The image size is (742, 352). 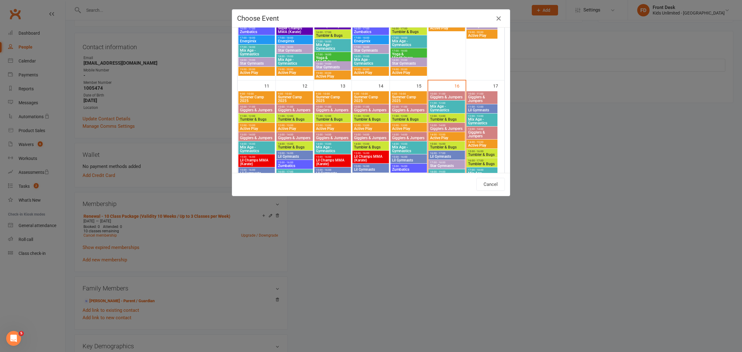 I want to click on button: Close, so click(x=499, y=19).